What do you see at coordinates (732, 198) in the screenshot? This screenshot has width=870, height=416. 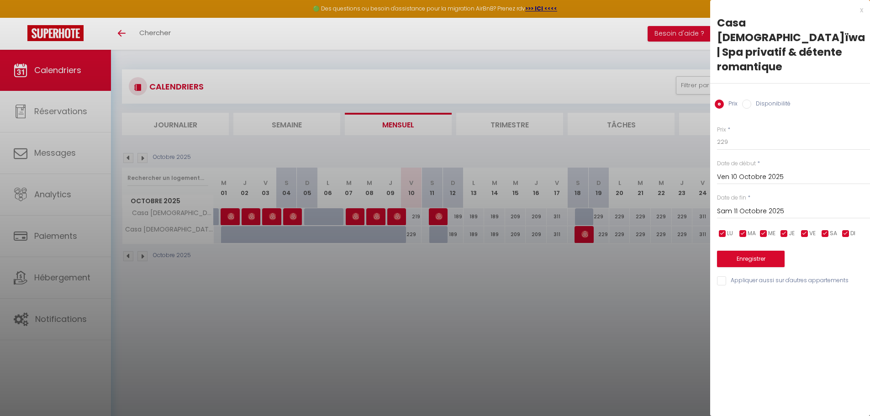 I see `label: Date de fin` at bounding box center [732, 198].